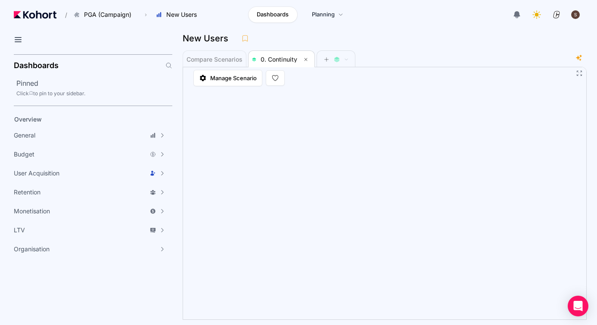 The height and width of the screenshot is (325, 597). I want to click on span: Planning, so click(323, 15).